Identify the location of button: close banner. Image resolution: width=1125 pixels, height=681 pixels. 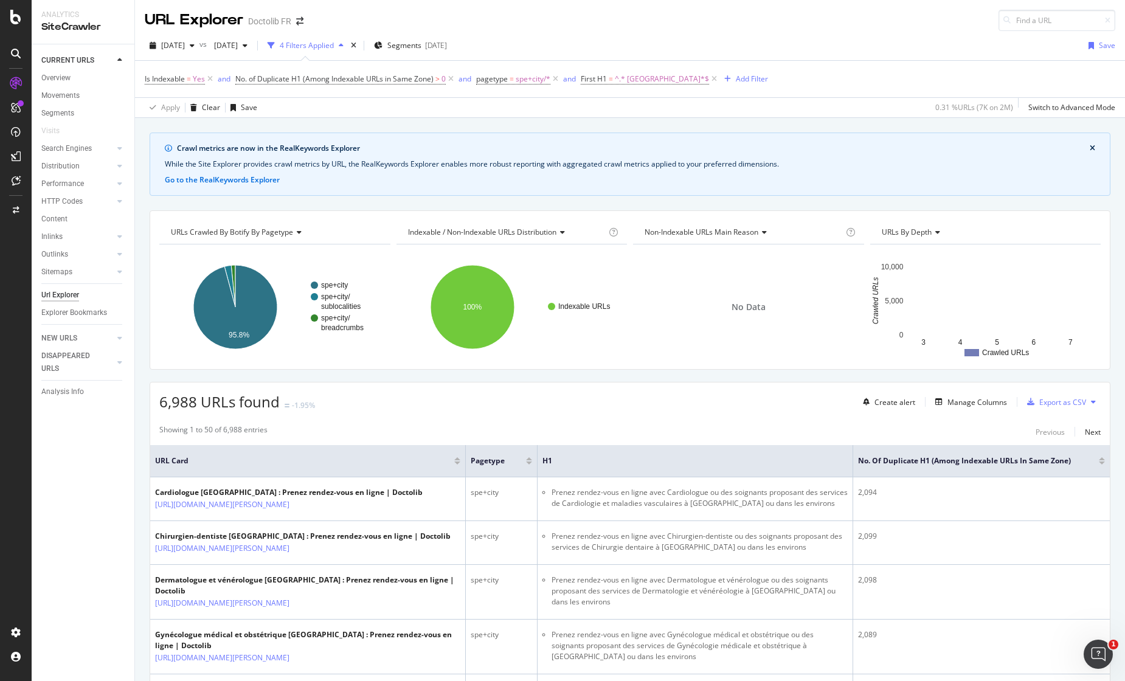
(1092, 148).